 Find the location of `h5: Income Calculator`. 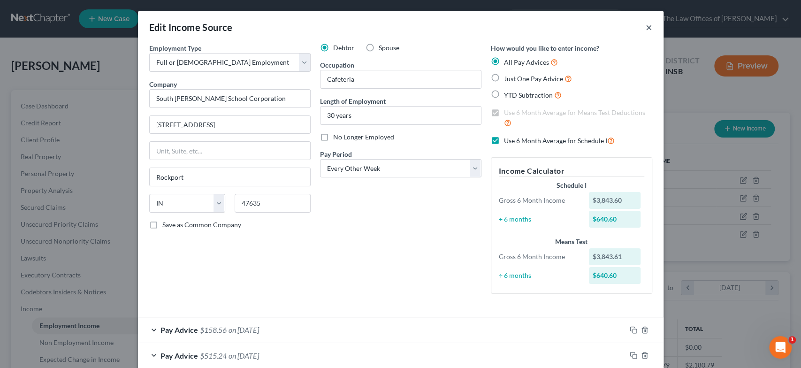

h5: Income Calculator is located at coordinates (571, 171).